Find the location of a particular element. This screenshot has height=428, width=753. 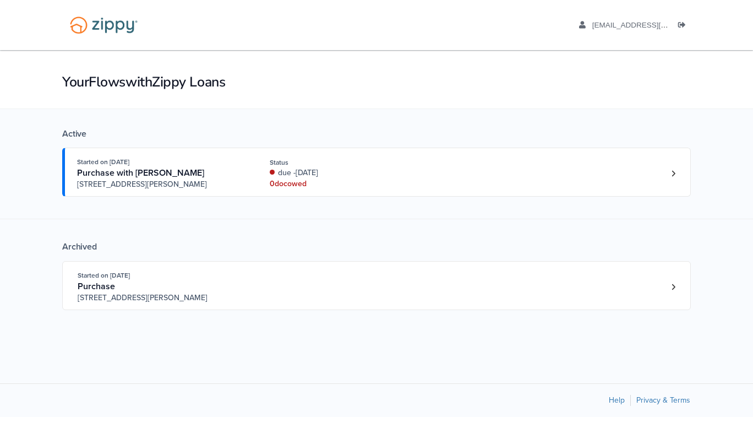

div: 0 doc owed is located at coordinates (343, 184).